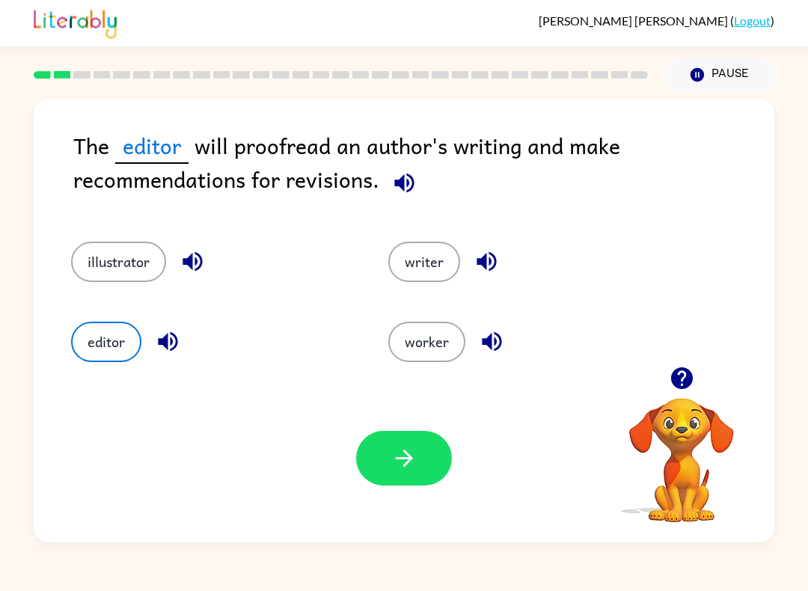 This screenshot has width=808, height=591. Describe the element at coordinates (106, 342) in the screenshot. I see `button: editor` at that location.